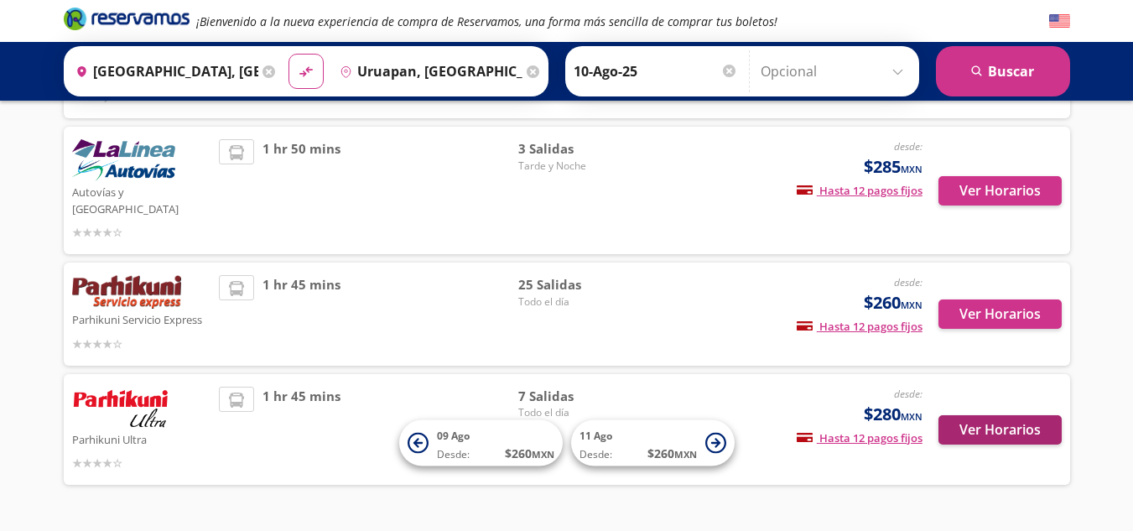 The height and width of the screenshot is (531, 1133). What do you see at coordinates (893, 303) in the screenshot?
I see `span: $260` at bounding box center [893, 303].